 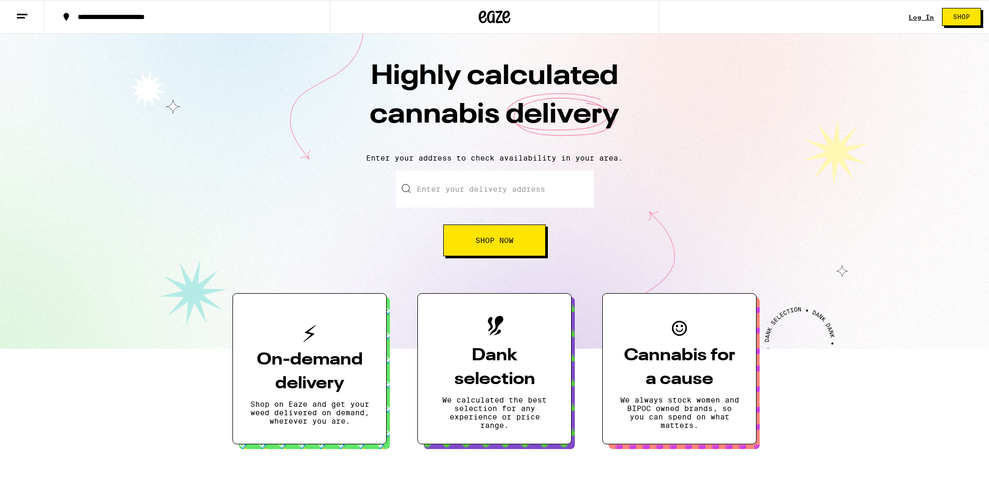 What do you see at coordinates (680, 368) in the screenshot?
I see `h3: Cannabis for a cause` at bounding box center [680, 368].